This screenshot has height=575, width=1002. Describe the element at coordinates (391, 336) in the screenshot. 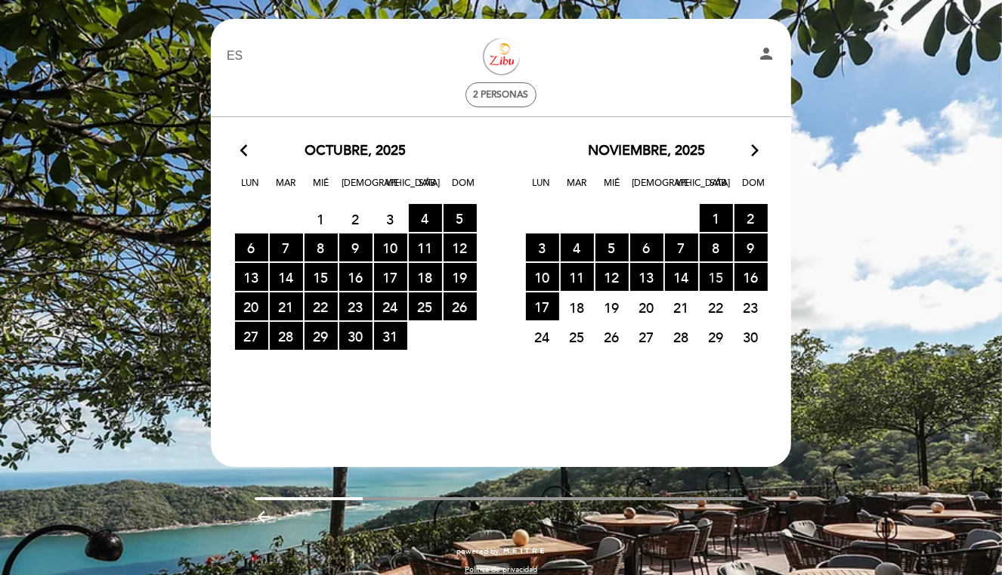

I see `span: 31` at that location.